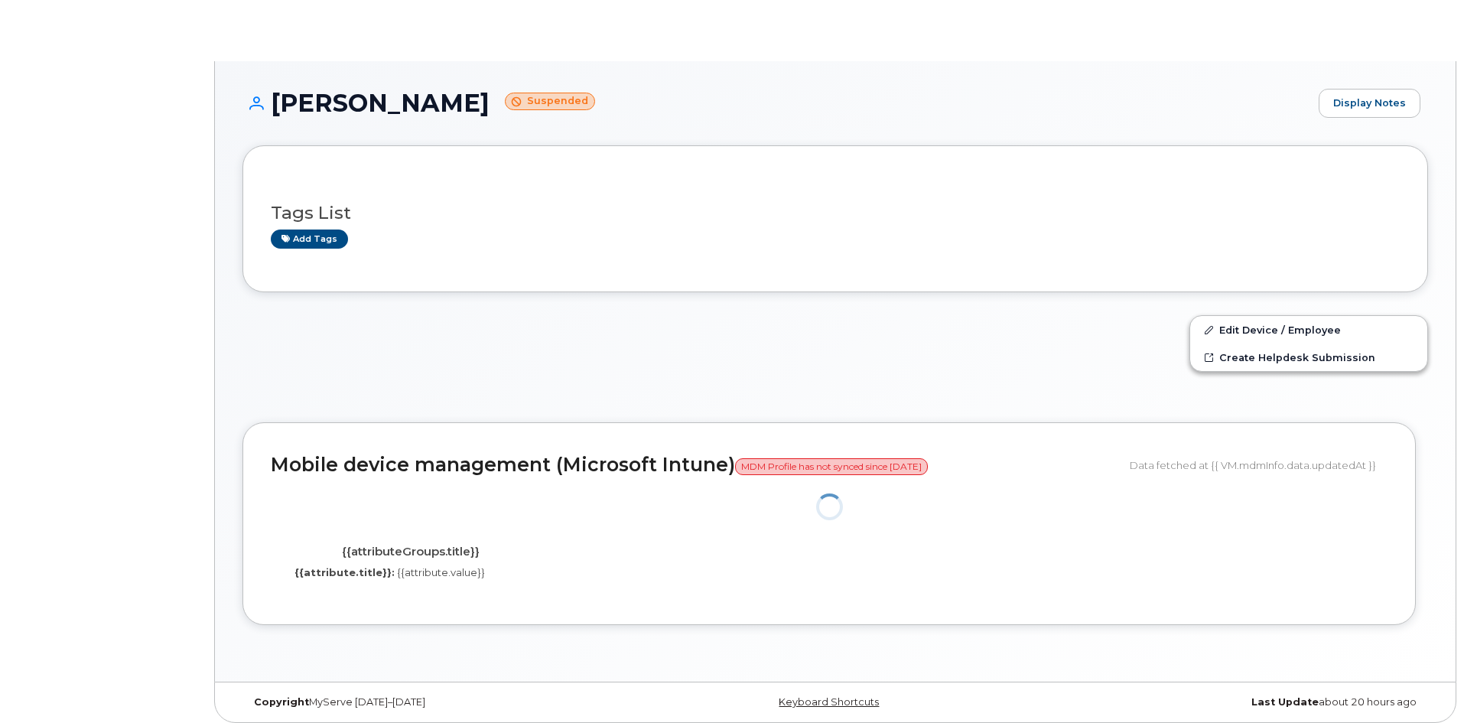  What do you see at coordinates (344, 572) in the screenshot?
I see `label: {{attribute.title}}:` at bounding box center [344, 572].